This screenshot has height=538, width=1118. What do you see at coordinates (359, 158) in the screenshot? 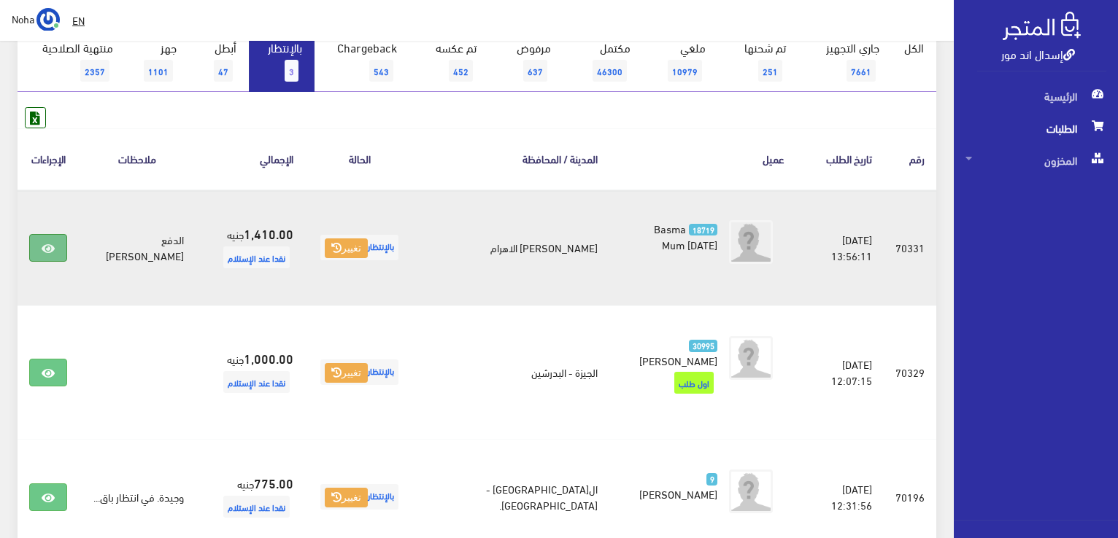
I see `th: الحالة` at bounding box center [359, 158].